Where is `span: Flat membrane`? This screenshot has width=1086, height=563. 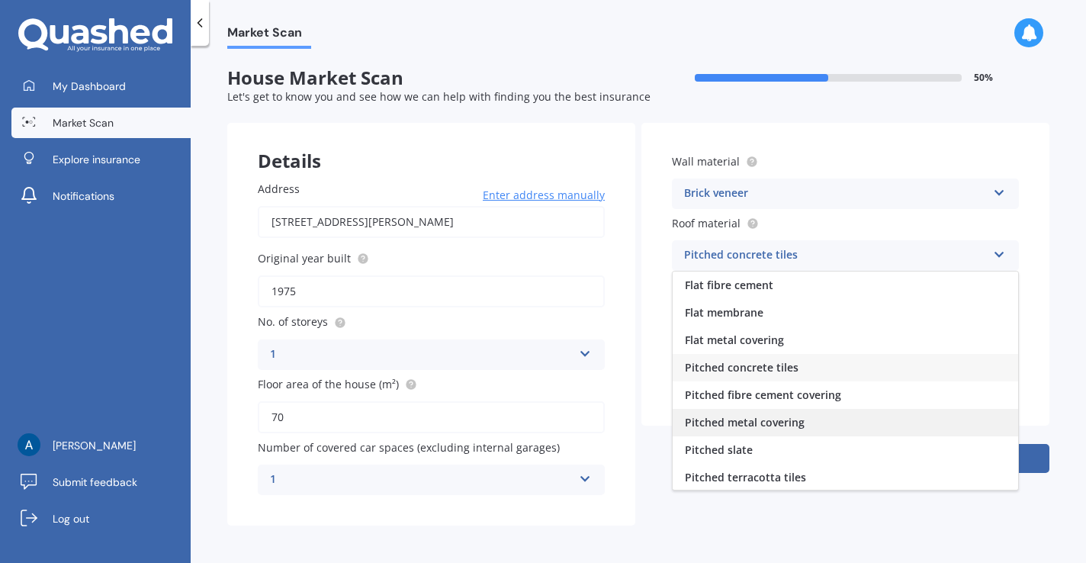 span: Flat membrane is located at coordinates (724, 312).